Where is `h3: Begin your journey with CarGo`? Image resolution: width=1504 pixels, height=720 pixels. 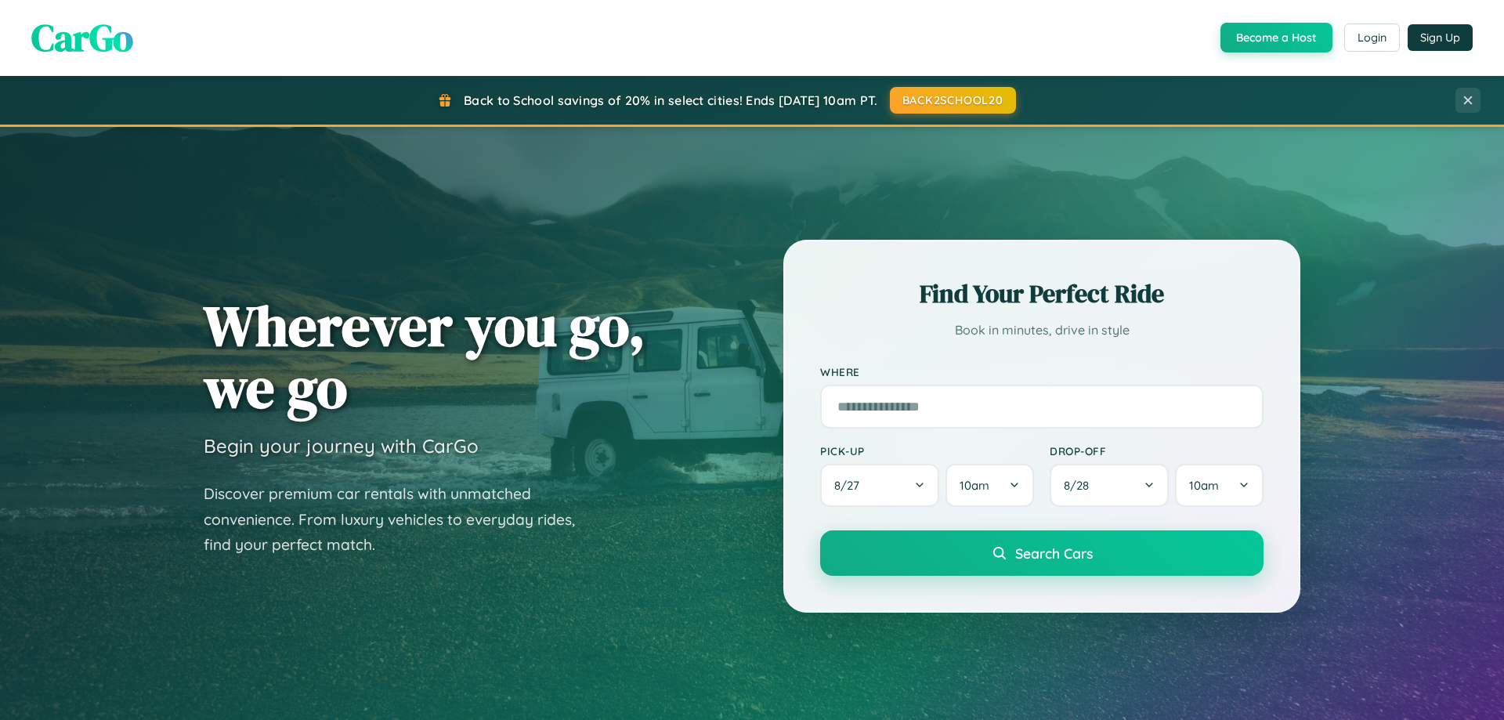 h3: Begin your journey with CarGo is located at coordinates (341, 446).